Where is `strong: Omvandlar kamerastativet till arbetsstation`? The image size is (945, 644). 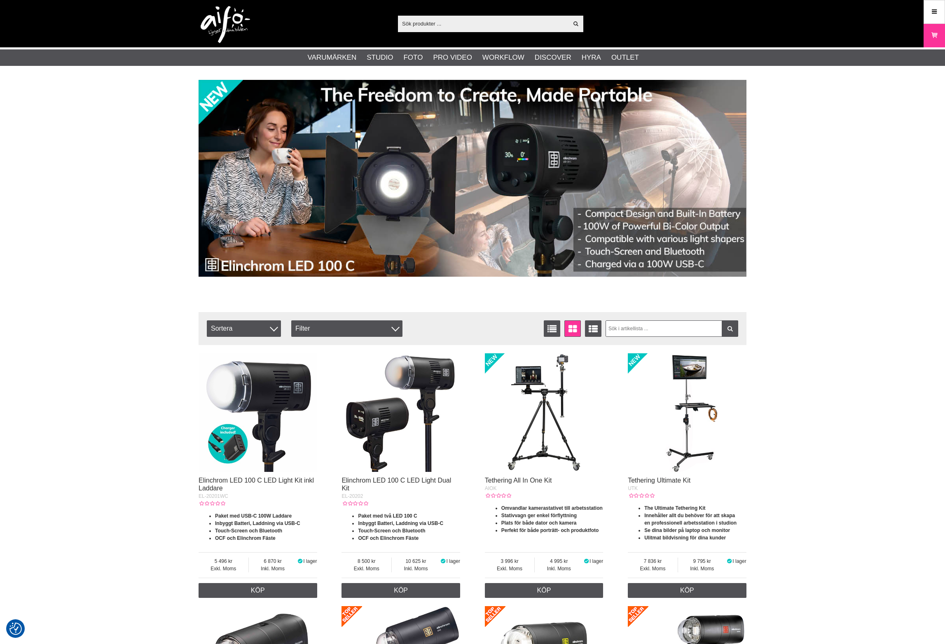 strong: Omvandlar kamerastativet till arbetsstation is located at coordinates (552, 508).